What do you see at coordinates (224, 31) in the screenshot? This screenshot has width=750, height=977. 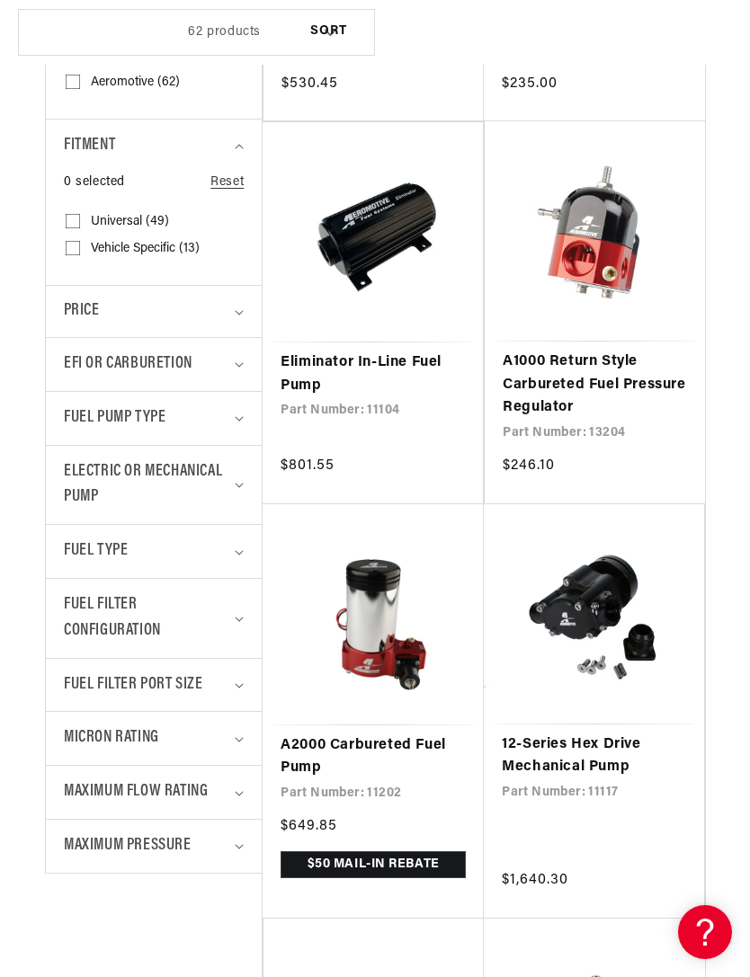 I see `span: 62 products` at bounding box center [224, 31].